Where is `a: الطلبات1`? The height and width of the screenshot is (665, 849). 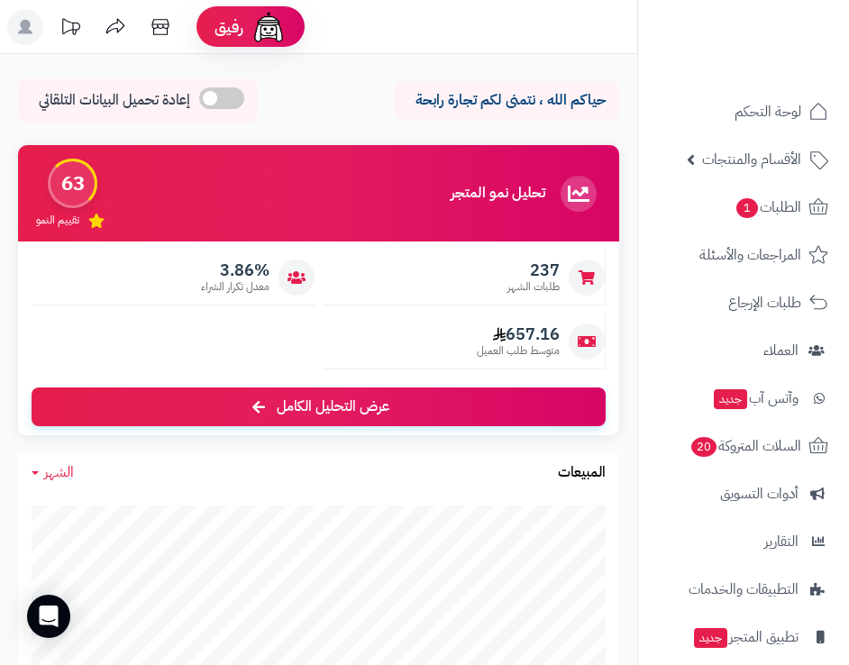
a: الطلبات1 is located at coordinates (743, 207).